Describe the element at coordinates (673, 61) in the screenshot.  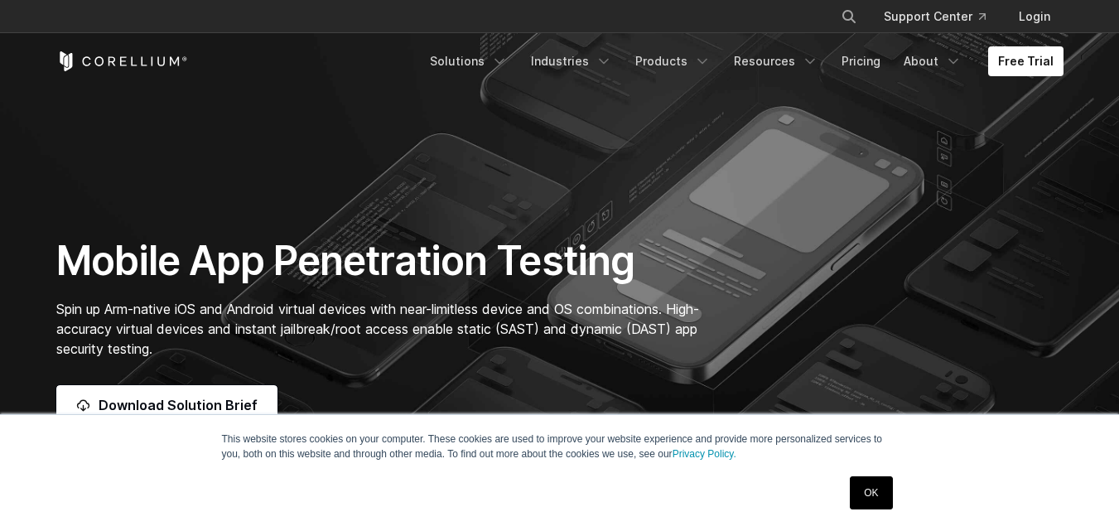
I see `a: Products` at that location.